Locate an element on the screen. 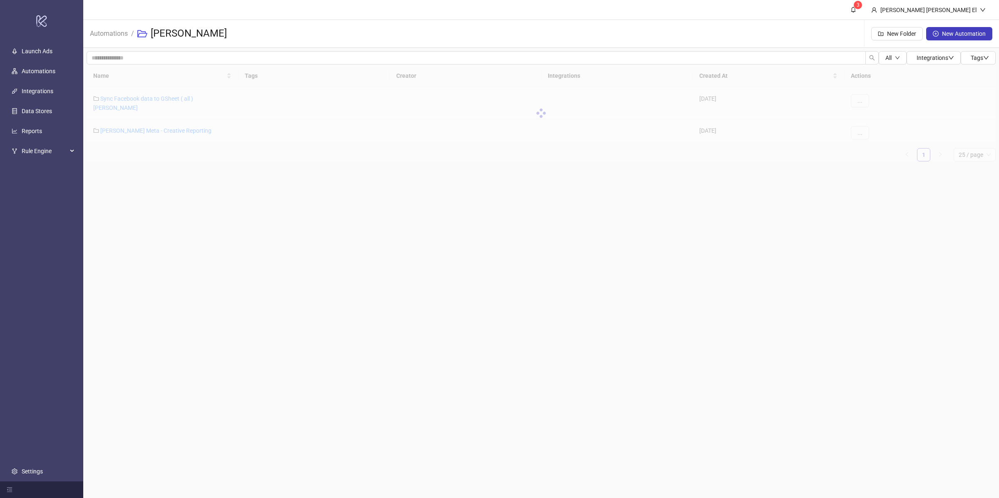 The width and height of the screenshot is (999, 498). span: fork is located at coordinates (15, 151).